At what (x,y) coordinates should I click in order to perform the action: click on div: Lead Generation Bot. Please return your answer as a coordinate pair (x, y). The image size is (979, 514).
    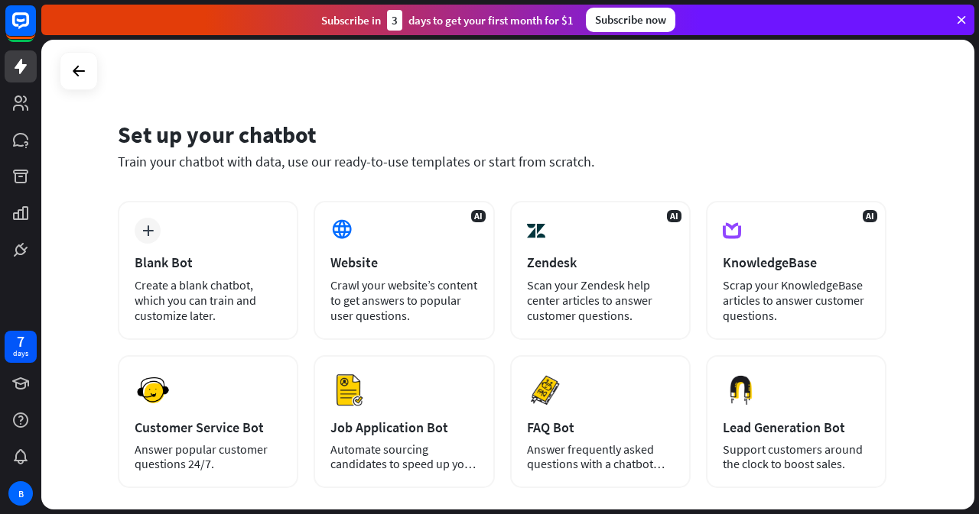
    Looking at the image, I should click on (796, 427).